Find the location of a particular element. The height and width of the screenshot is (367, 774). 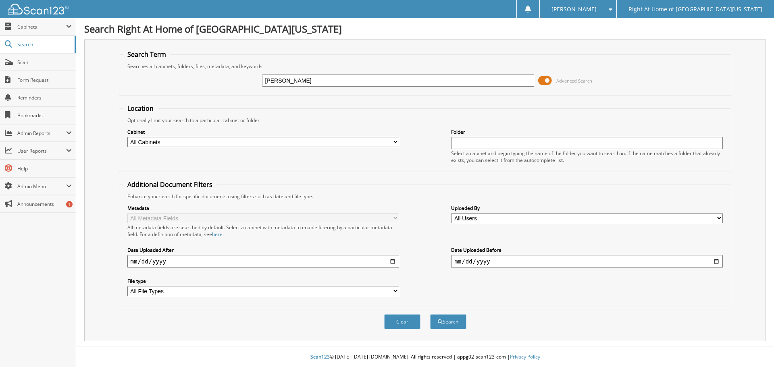

span: Scan is located at coordinates (44, 62).